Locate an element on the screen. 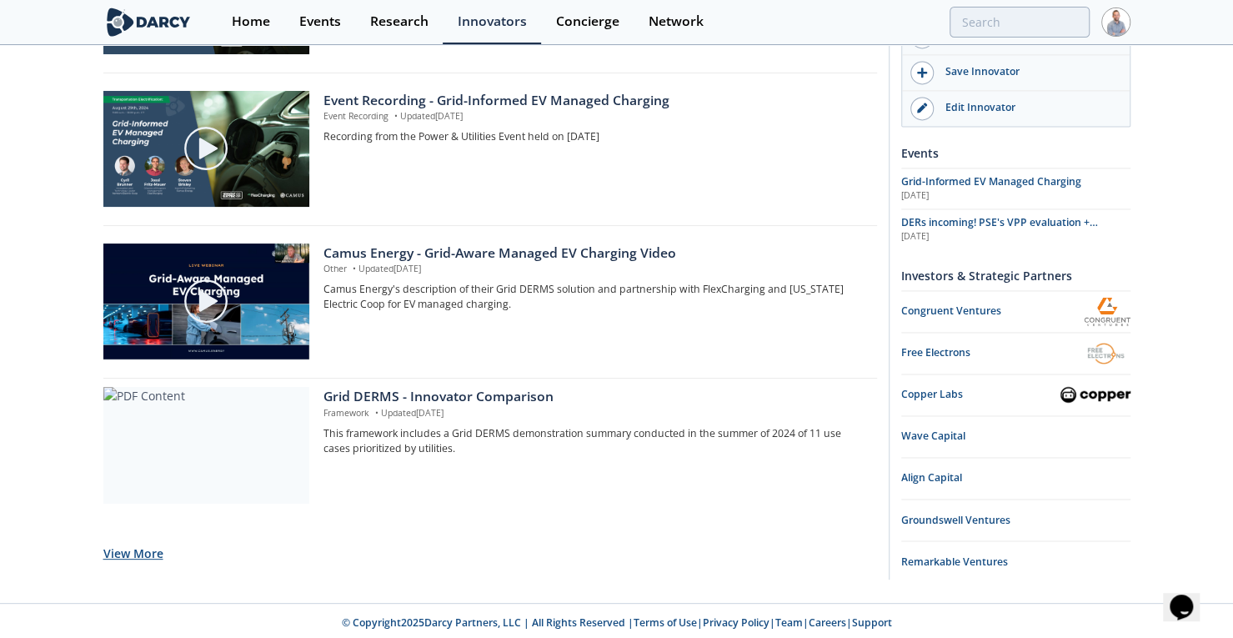 This screenshot has height=638, width=1233. div: Concierge is located at coordinates (588, 22).